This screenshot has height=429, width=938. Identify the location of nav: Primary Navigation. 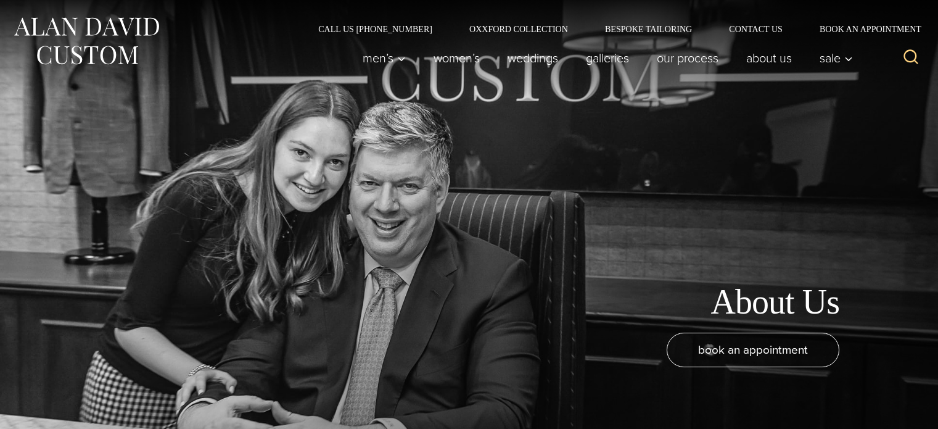
(605, 58).